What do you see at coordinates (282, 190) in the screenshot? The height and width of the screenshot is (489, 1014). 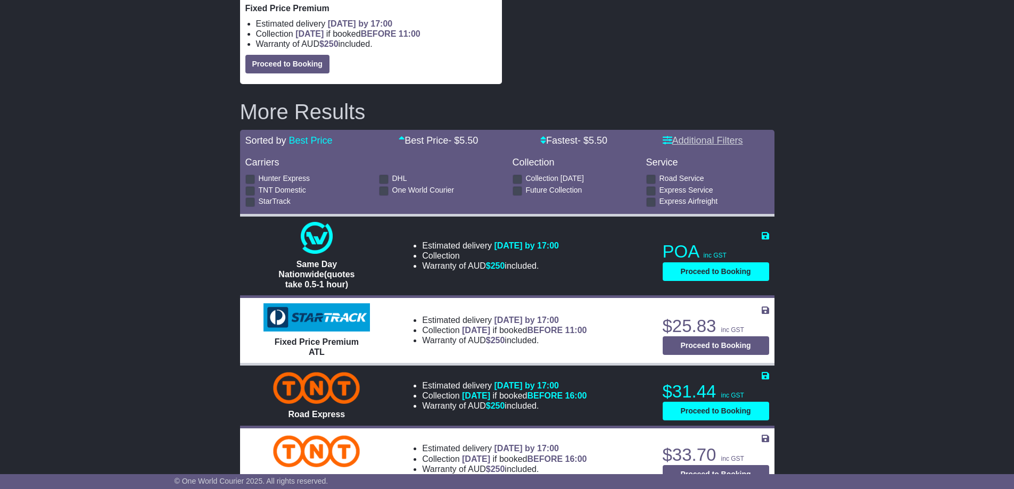 I see `span: TNT Domestic` at bounding box center [282, 190].